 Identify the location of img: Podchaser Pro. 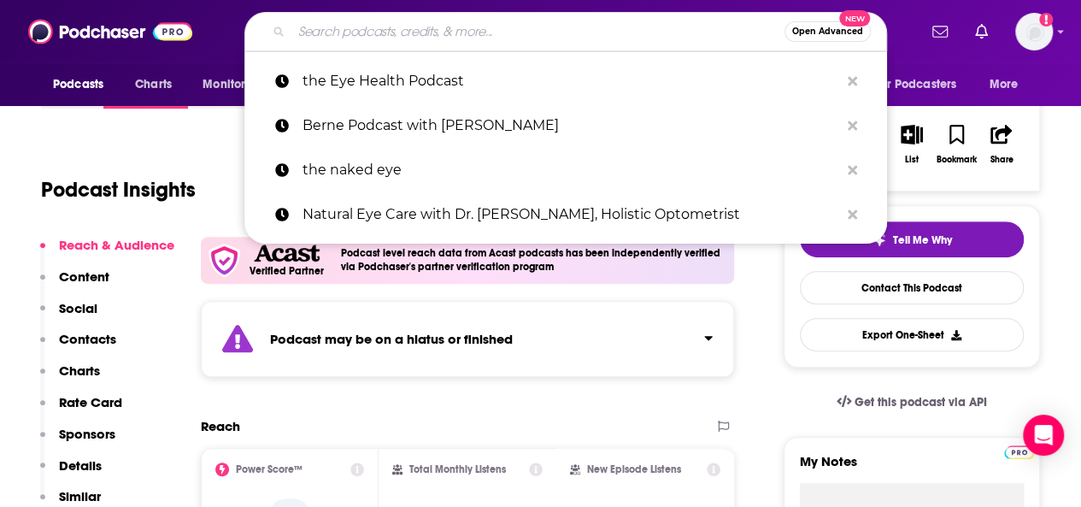
(1018, 452).